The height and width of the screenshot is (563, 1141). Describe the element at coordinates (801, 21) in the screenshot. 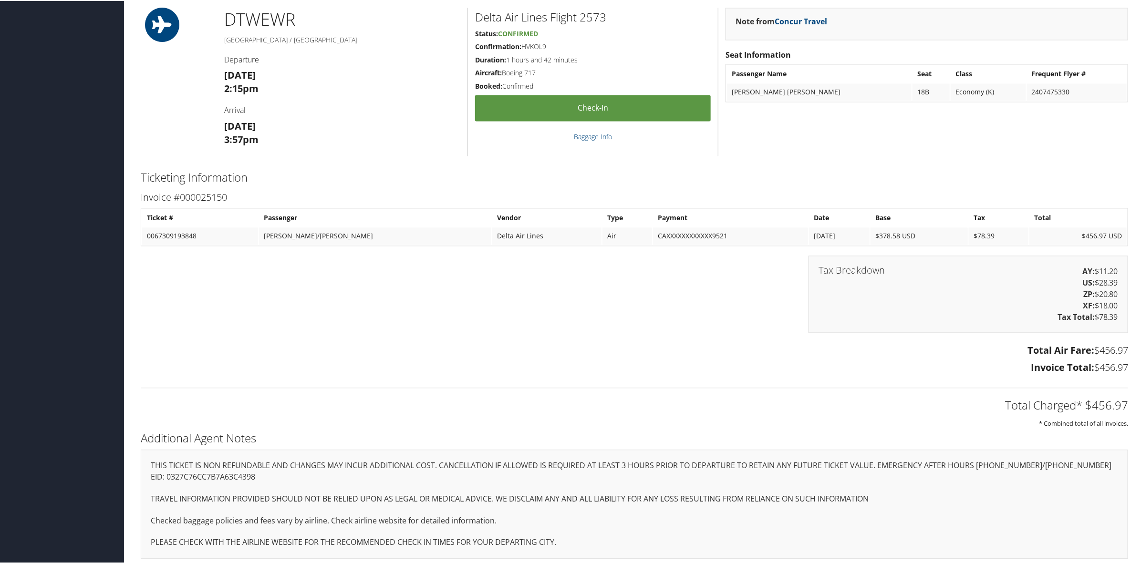

I see `a: Concur Travel` at that location.